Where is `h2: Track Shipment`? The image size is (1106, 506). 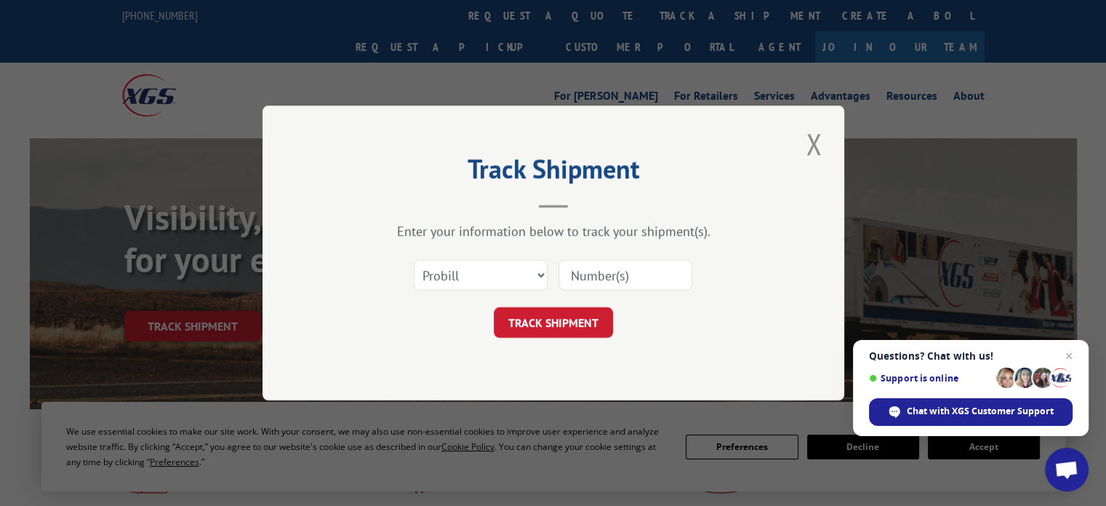
h2: Track Shipment is located at coordinates (554, 172).